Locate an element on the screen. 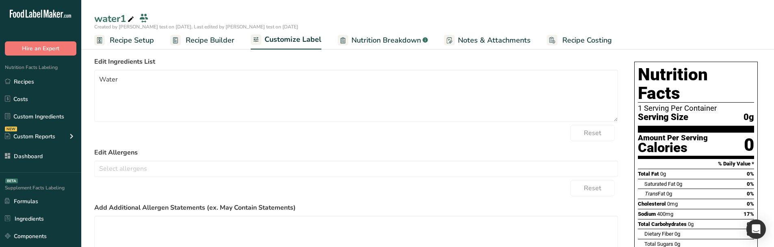 The height and width of the screenshot is (247, 774). span: Nutrition Breakdown is located at coordinates (386, 40).